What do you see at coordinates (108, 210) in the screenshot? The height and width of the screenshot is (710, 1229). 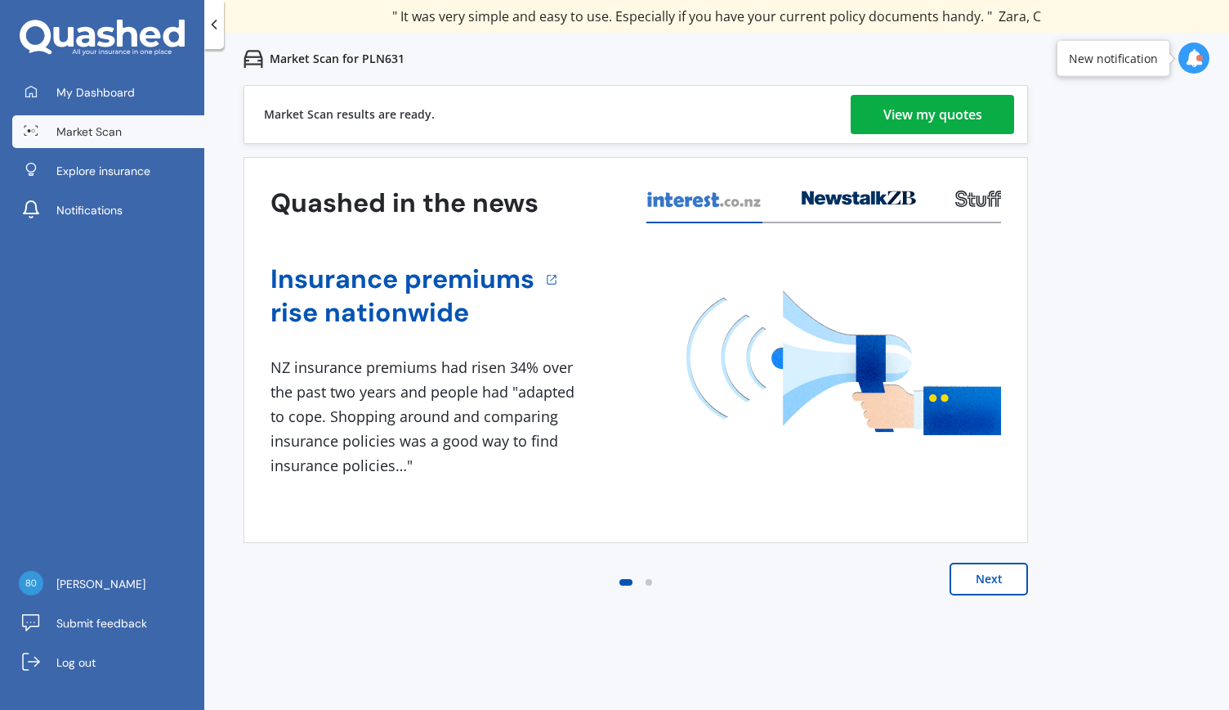 I see `a: Notifications` at bounding box center [108, 210].